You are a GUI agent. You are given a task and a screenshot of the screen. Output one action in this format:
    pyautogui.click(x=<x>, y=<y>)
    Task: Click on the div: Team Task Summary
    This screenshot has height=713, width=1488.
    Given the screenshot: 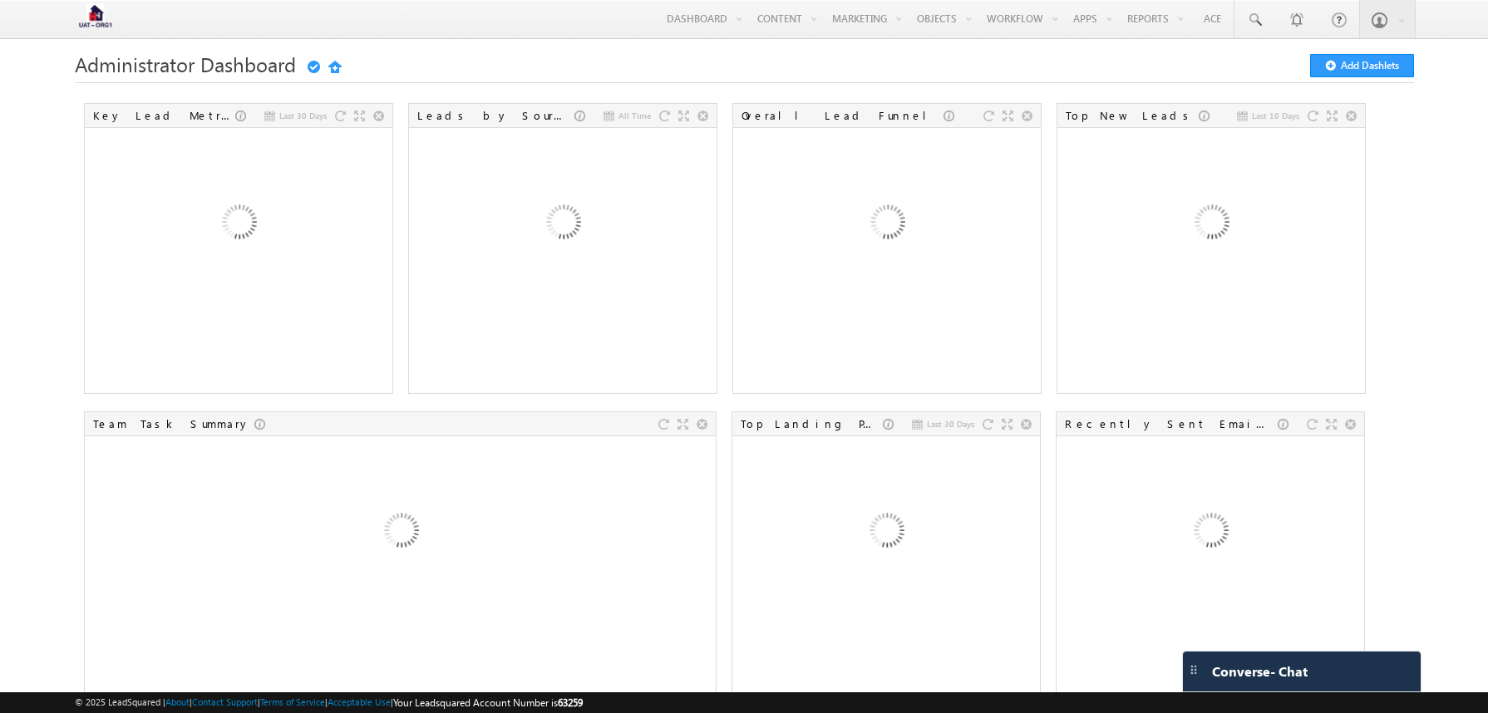 What is the action you would take?
    pyautogui.click(x=174, y=424)
    